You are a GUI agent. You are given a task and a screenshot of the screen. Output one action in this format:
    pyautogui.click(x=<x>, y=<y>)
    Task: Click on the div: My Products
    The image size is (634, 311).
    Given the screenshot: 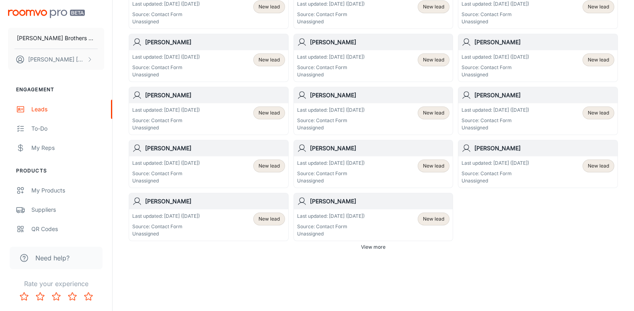 What is the action you would take?
    pyautogui.click(x=68, y=191)
    